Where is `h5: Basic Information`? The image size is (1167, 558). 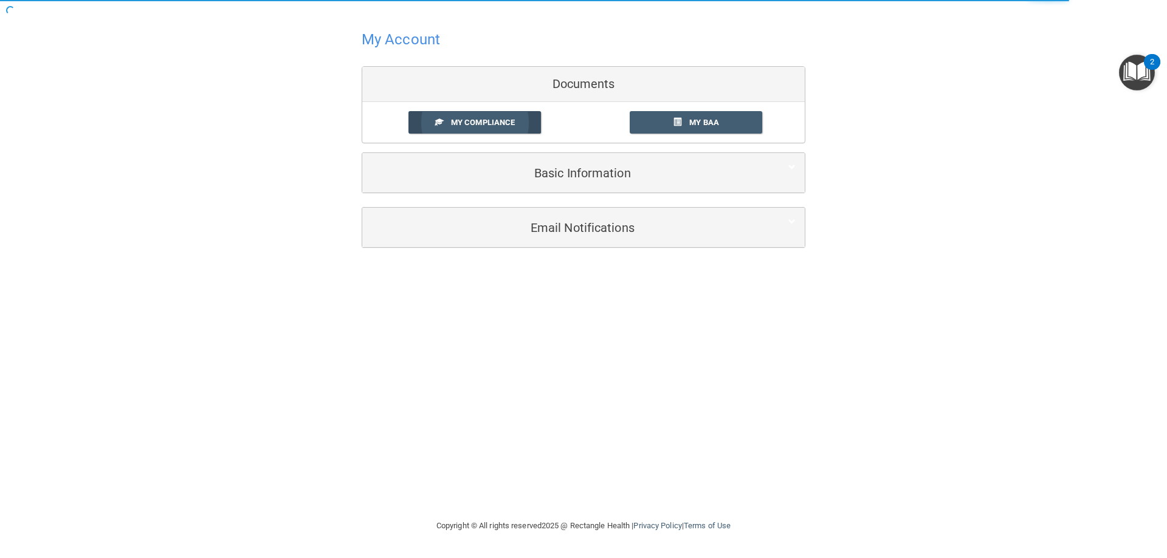
h5: Basic Information is located at coordinates (565, 173).